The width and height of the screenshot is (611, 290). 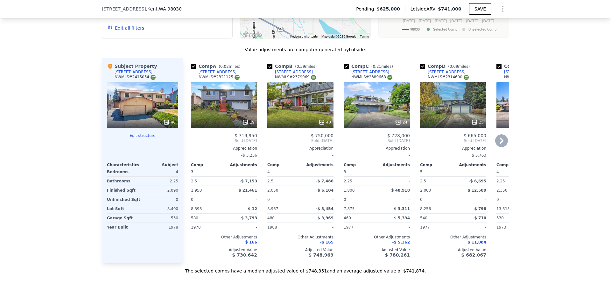 I want to click on span: 5, so click(x=421, y=172).